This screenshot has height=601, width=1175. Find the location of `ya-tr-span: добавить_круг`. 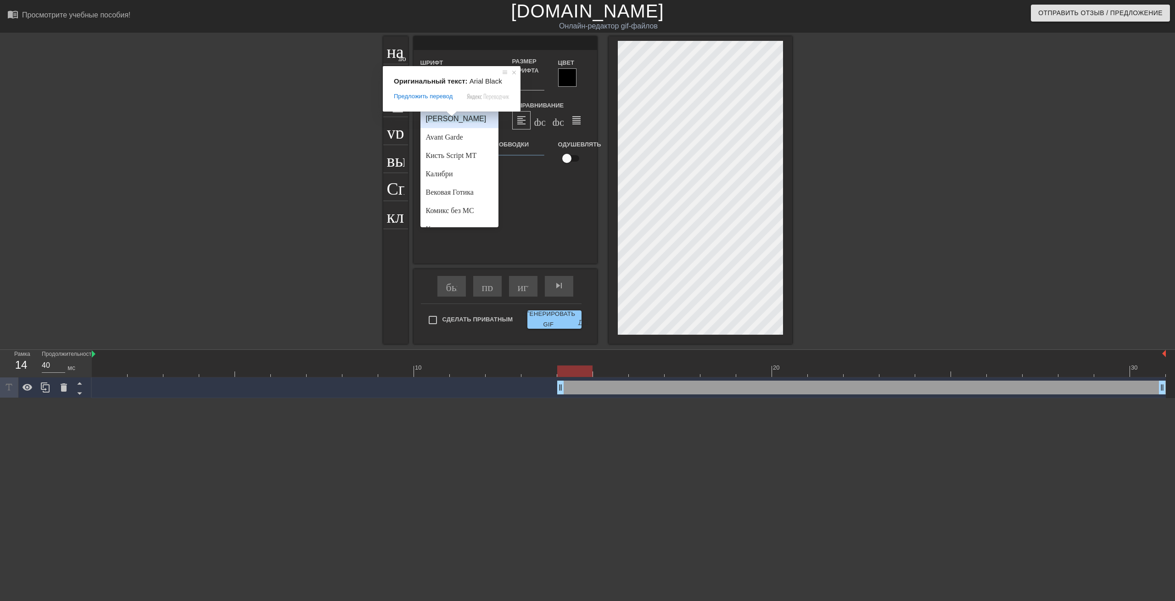

ya-tr-span: добавить_круг is located at coordinates (425, 57).